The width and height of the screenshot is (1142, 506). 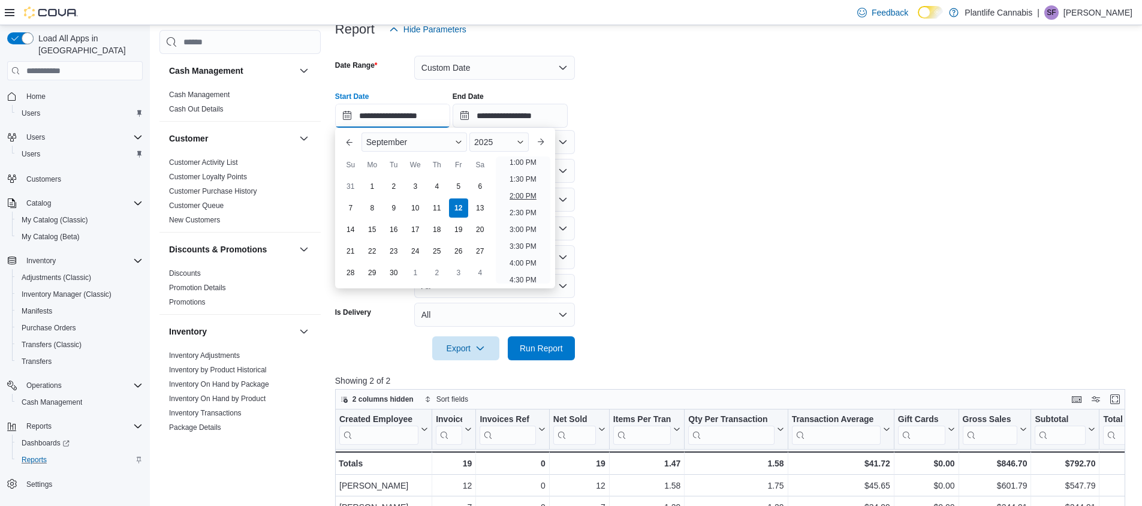 What do you see at coordinates (31, 154) in the screenshot?
I see `a: Users` at bounding box center [31, 154].